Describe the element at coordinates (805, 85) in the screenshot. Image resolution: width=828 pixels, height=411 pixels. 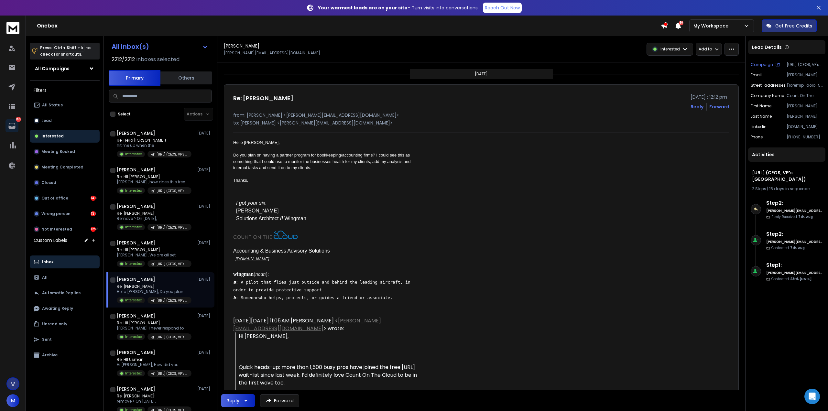
I see `p: {'loremip_dolo_5': '', 'sitametco': 'adipi elitsed', 'doeiusm': 'tempor incidi', 'utl': '02.32,-0...` at that location.